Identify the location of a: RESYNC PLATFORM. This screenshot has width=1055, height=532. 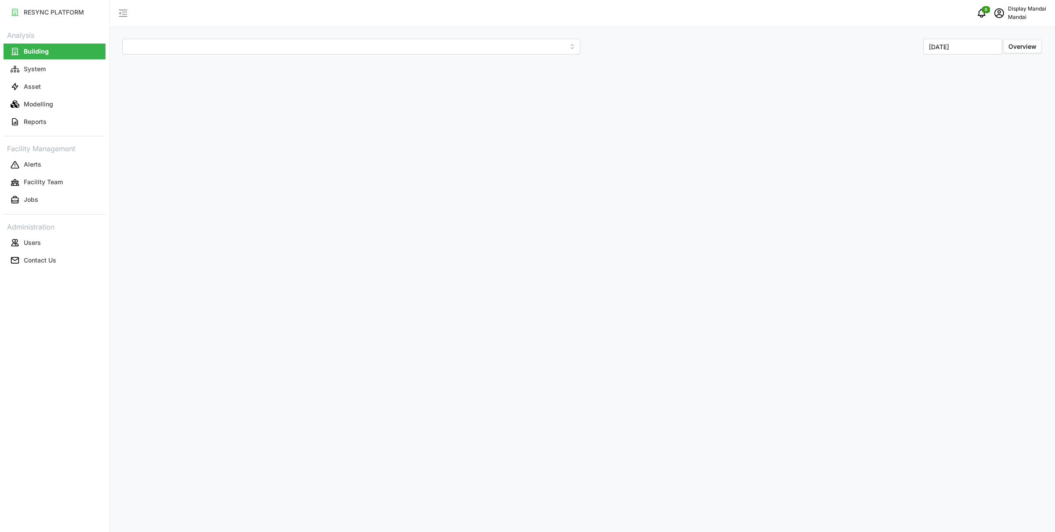
(54, 12).